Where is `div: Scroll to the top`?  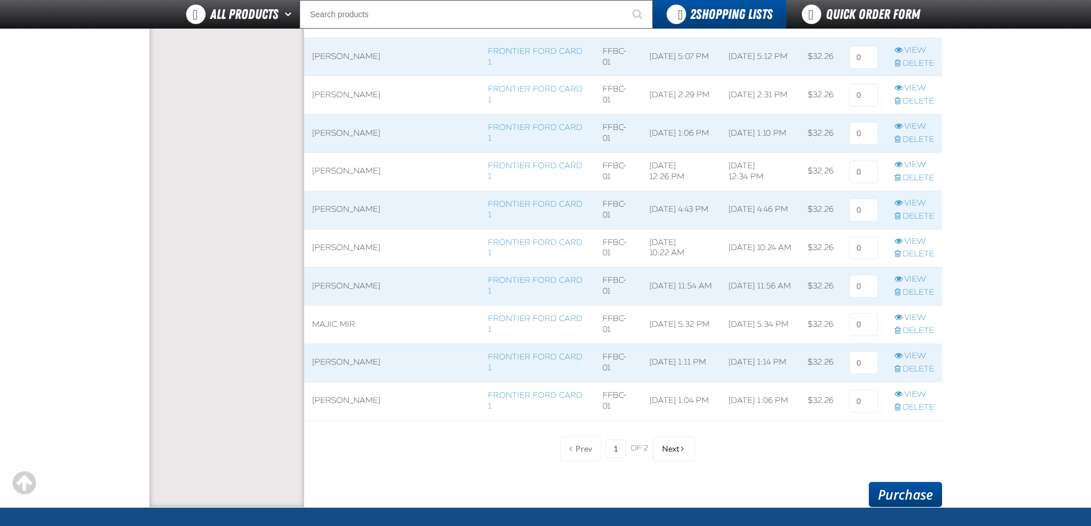
div: Scroll to the top is located at coordinates (24, 483).